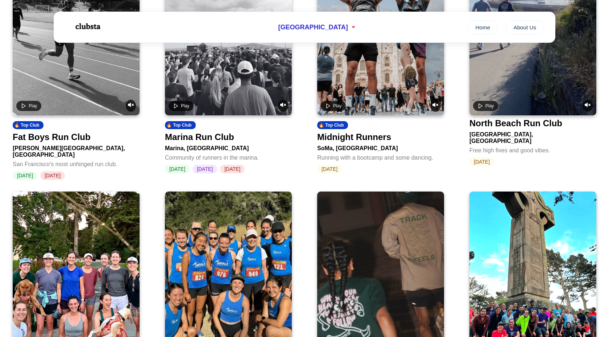 The width and height of the screenshot is (609, 337). Describe the element at coordinates (482, 27) in the screenshot. I see `a: Home` at that location.